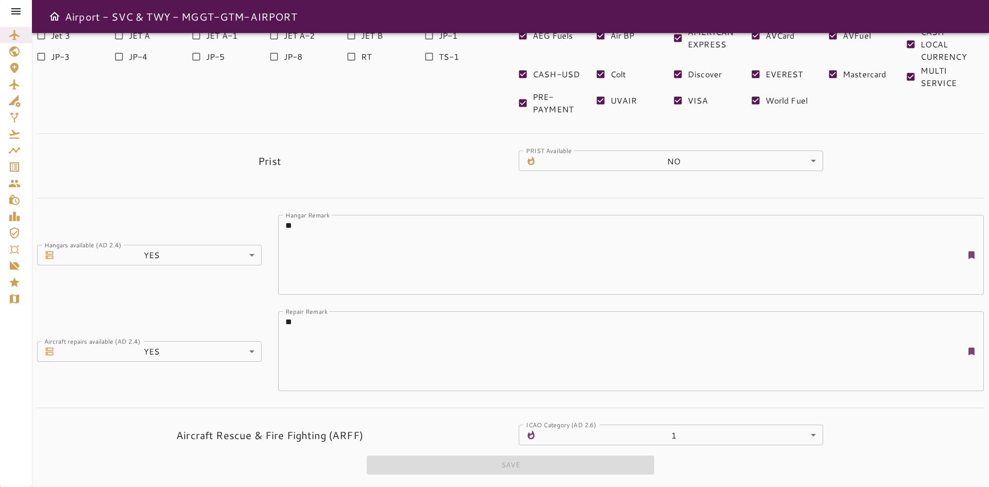  What do you see at coordinates (372, 36) in the screenshot?
I see `span: JET B` at bounding box center [372, 36].